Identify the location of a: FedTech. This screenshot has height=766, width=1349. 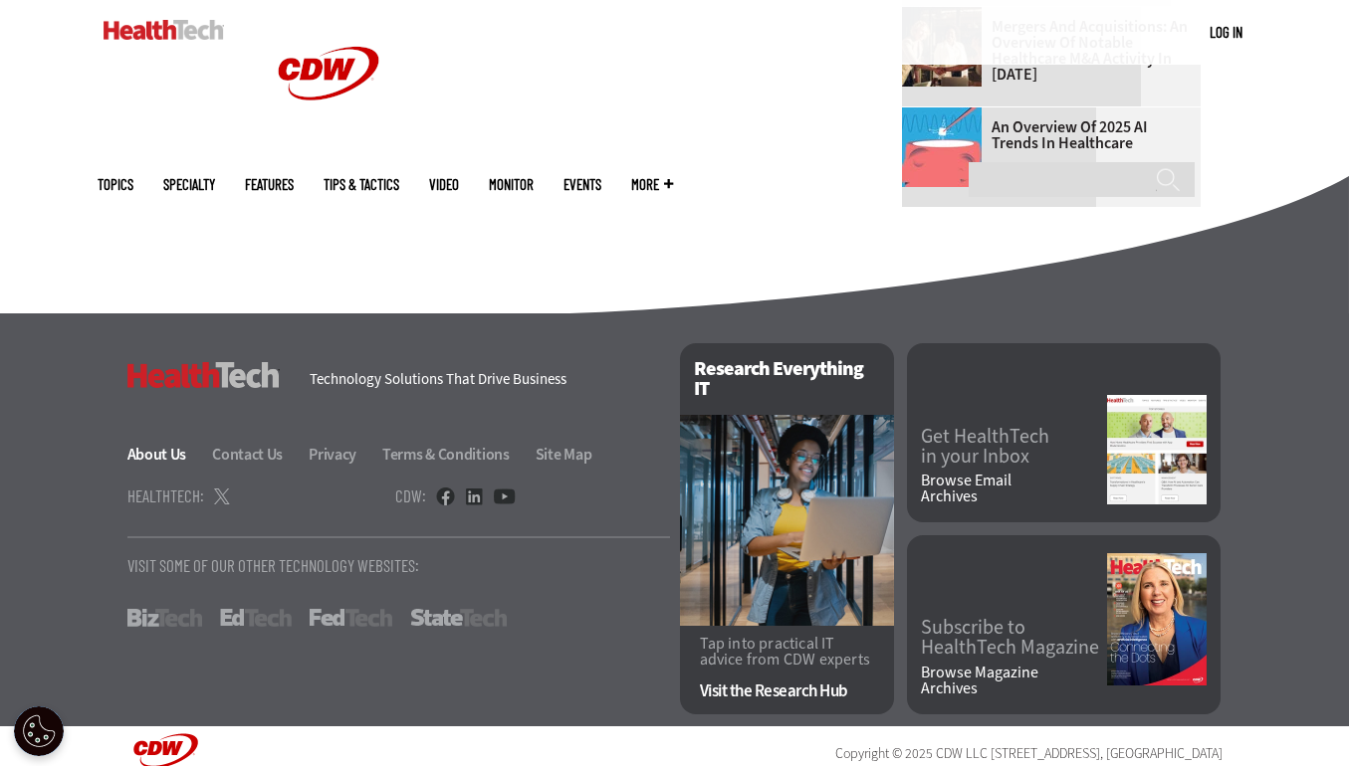
(350, 618).